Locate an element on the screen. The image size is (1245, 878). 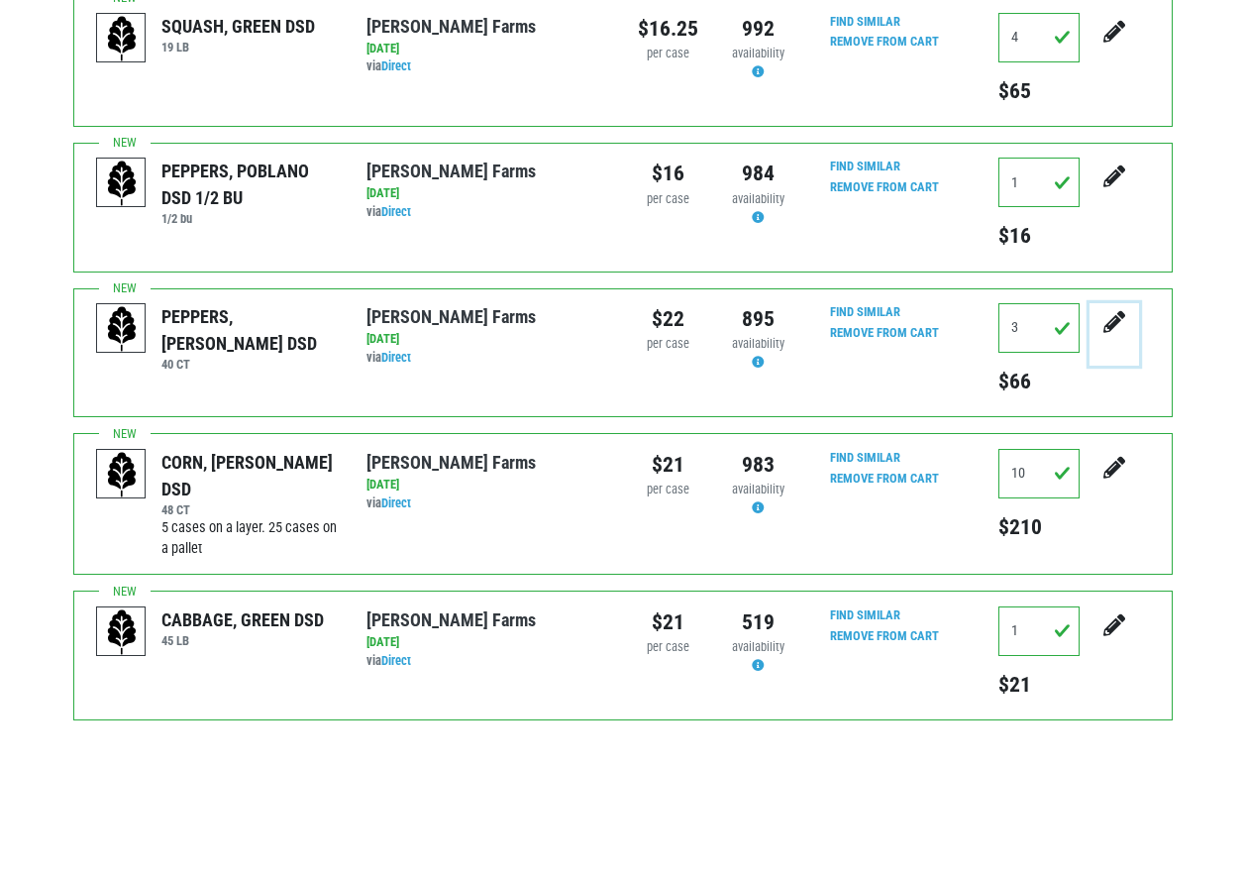
div: 984 is located at coordinates (758, 173).